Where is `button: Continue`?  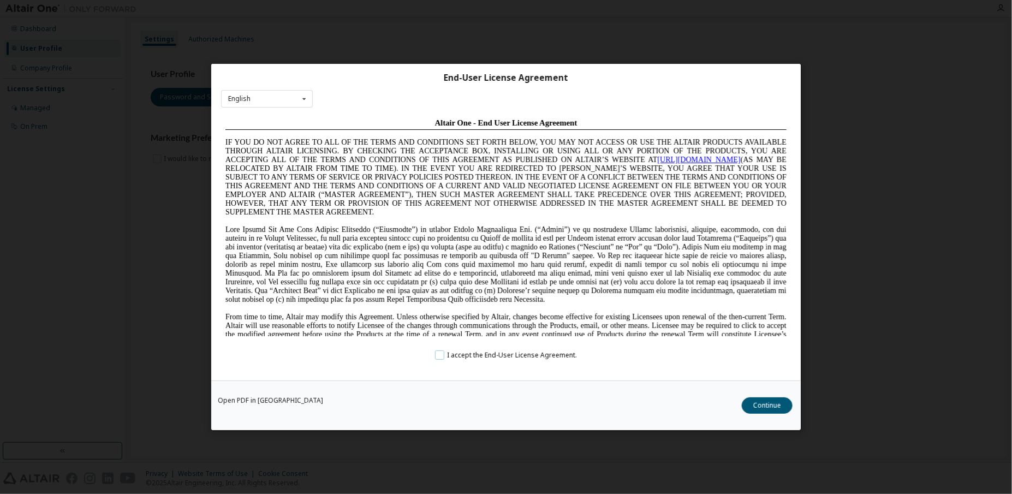
button: Continue is located at coordinates (767, 405).